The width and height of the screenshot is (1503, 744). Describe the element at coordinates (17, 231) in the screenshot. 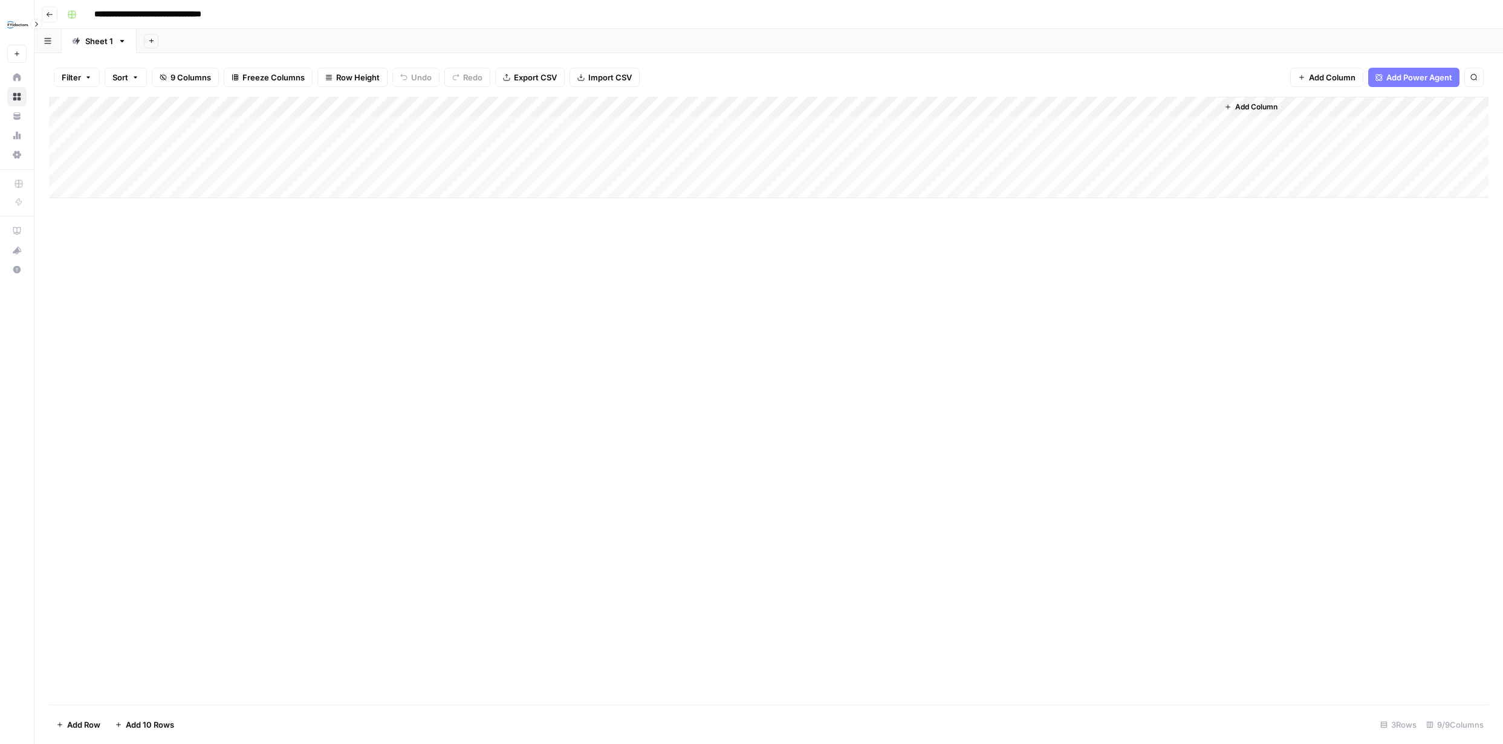

I see `a: AirOps Academy` at that location.